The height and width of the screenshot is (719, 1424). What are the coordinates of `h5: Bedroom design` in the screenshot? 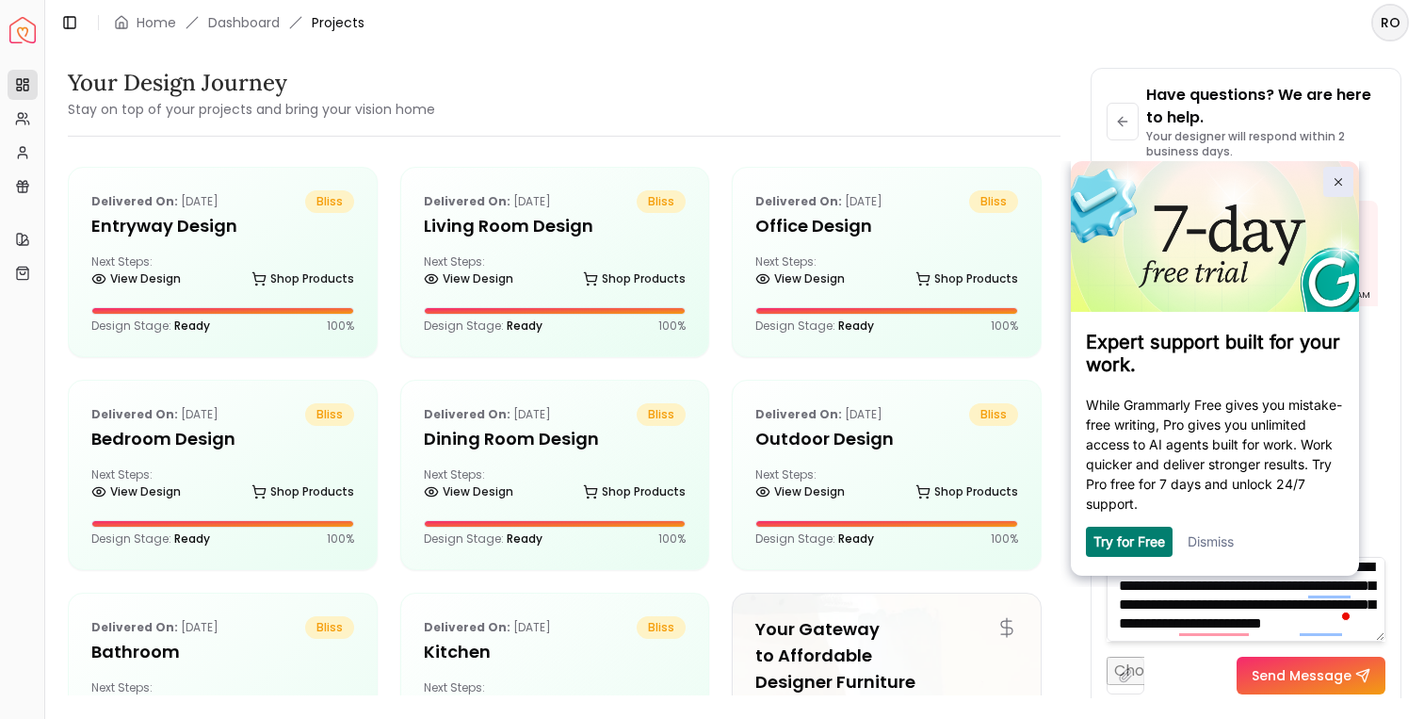 It's located at (222, 439).